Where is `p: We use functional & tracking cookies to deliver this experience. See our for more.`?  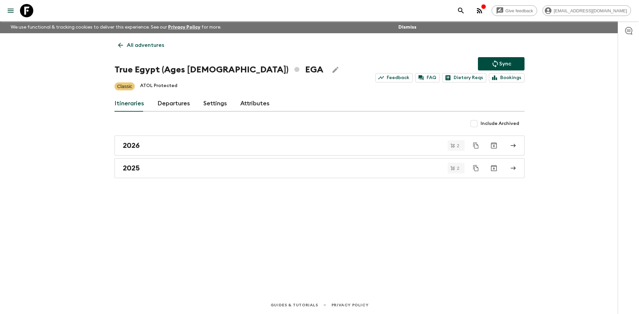 p: We use functional & tracking cookies to deliver this experience. See our for more. is located at coordinates (116, 27).